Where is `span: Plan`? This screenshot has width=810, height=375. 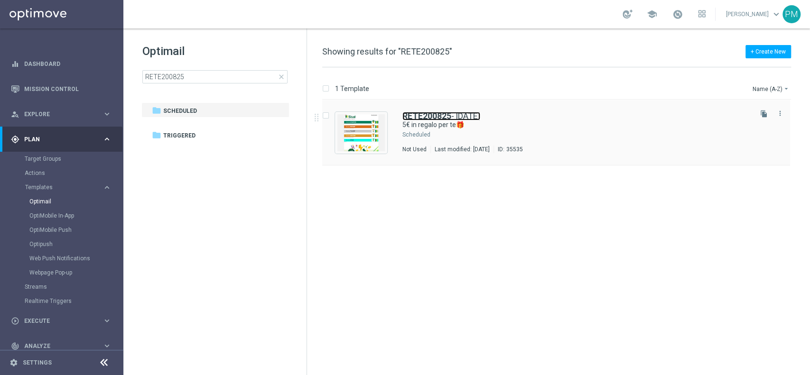
span: Plan is located at coordinates (63, 139).